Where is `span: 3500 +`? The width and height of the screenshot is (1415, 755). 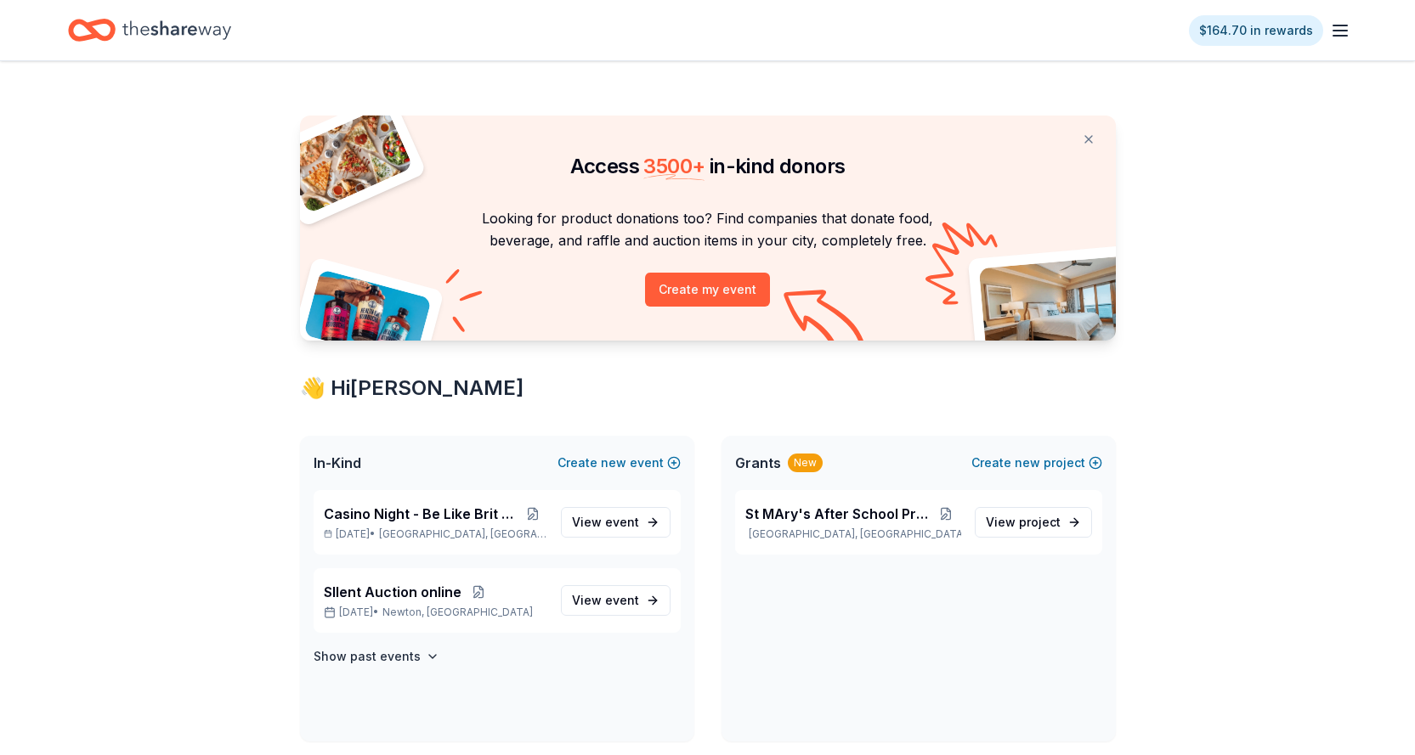
span: 3500 + is located at coordinates (674, 166).